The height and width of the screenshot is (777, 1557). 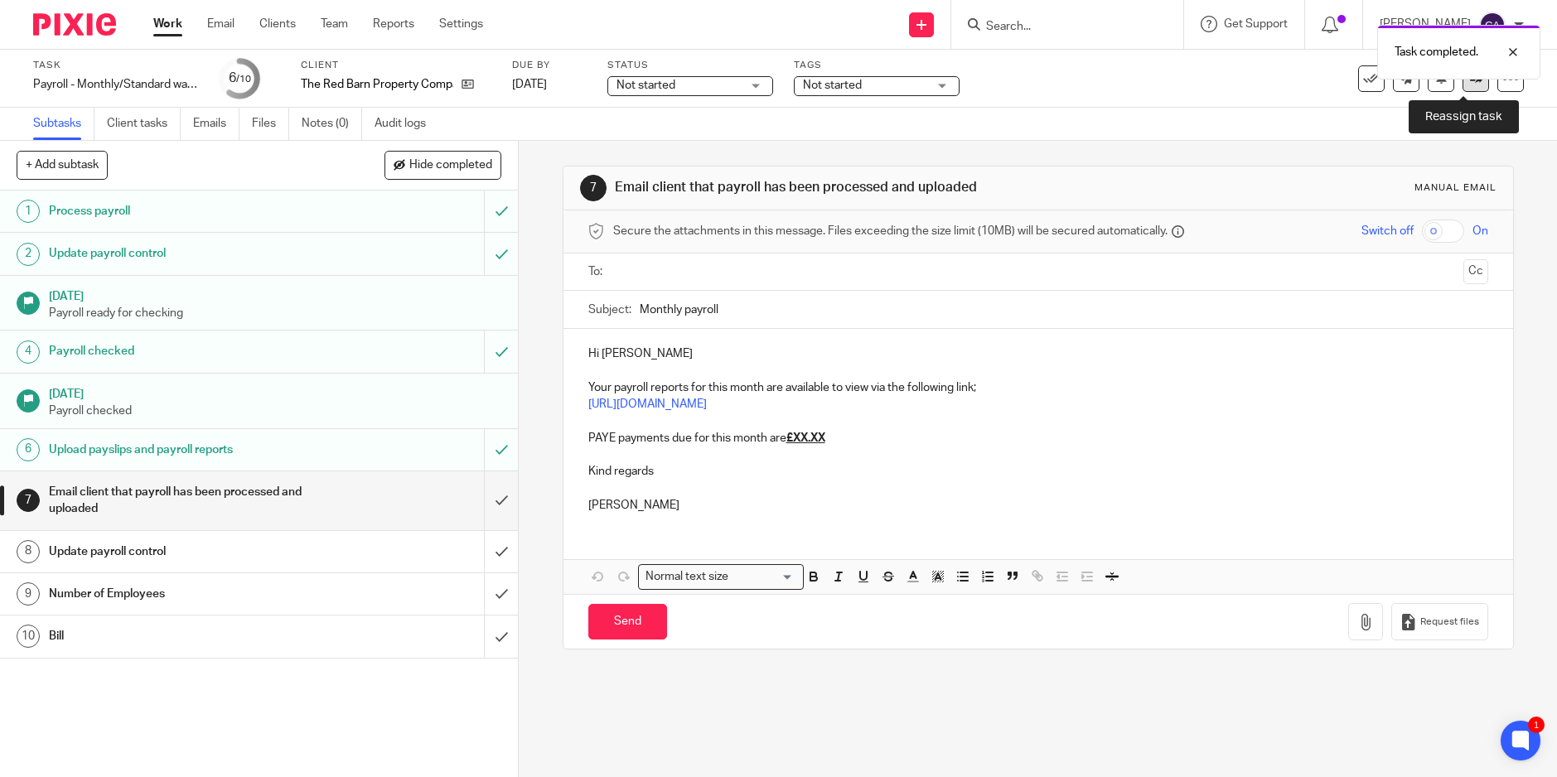 What do you see at coordinates (270, 123) in the screenshot?
I see `a: Files` at bounding box center [270, 123].